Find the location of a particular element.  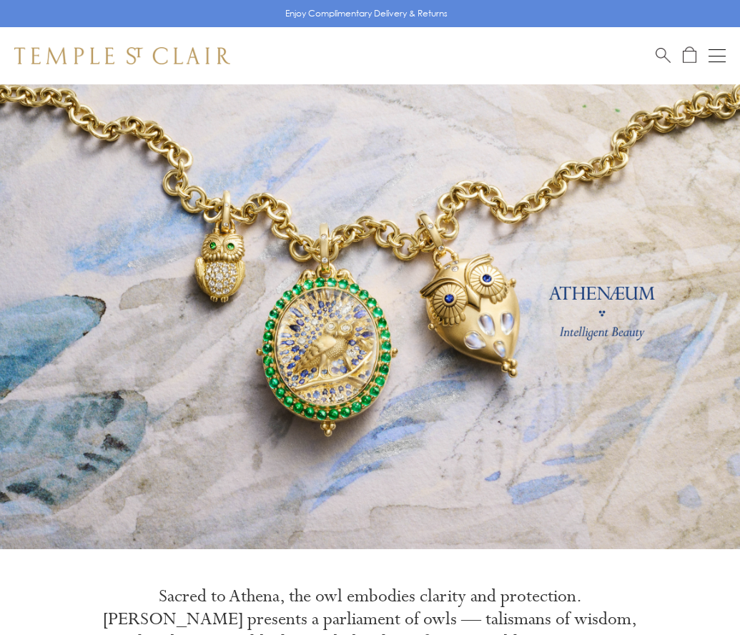

a: Open Shopping Bag is located at coordinates (689, 55).